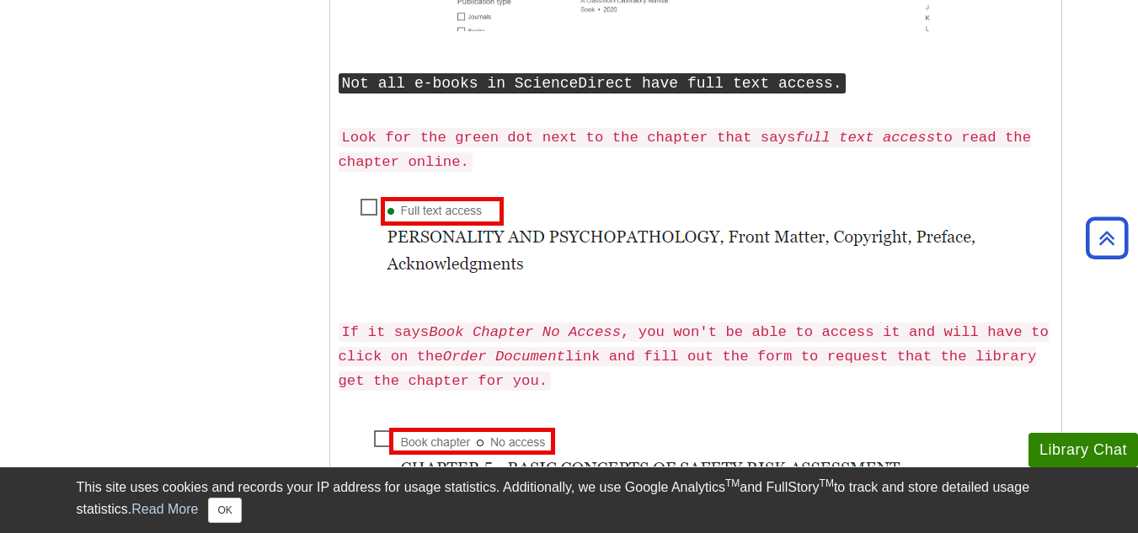  I want to click on em: Book Chapter No Access, so click(525, 332).